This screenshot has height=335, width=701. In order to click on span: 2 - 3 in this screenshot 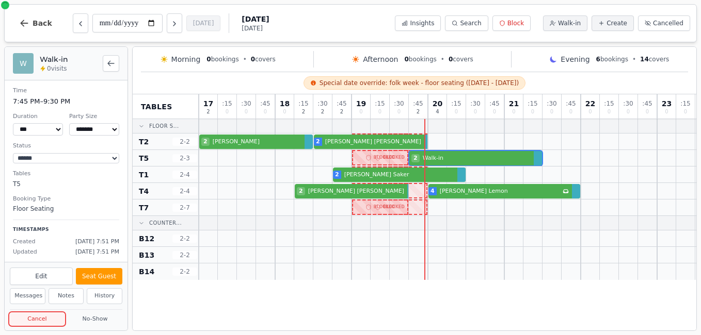, I will do `click(185, 158)`.